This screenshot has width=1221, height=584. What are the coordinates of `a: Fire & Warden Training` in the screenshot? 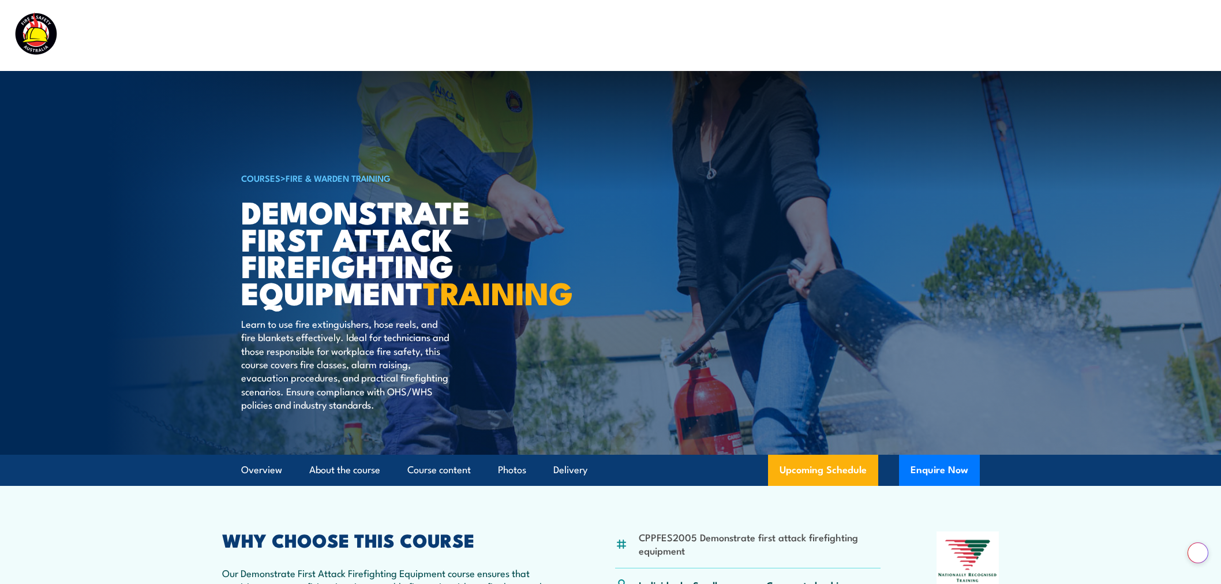 It's located at (338, 178).